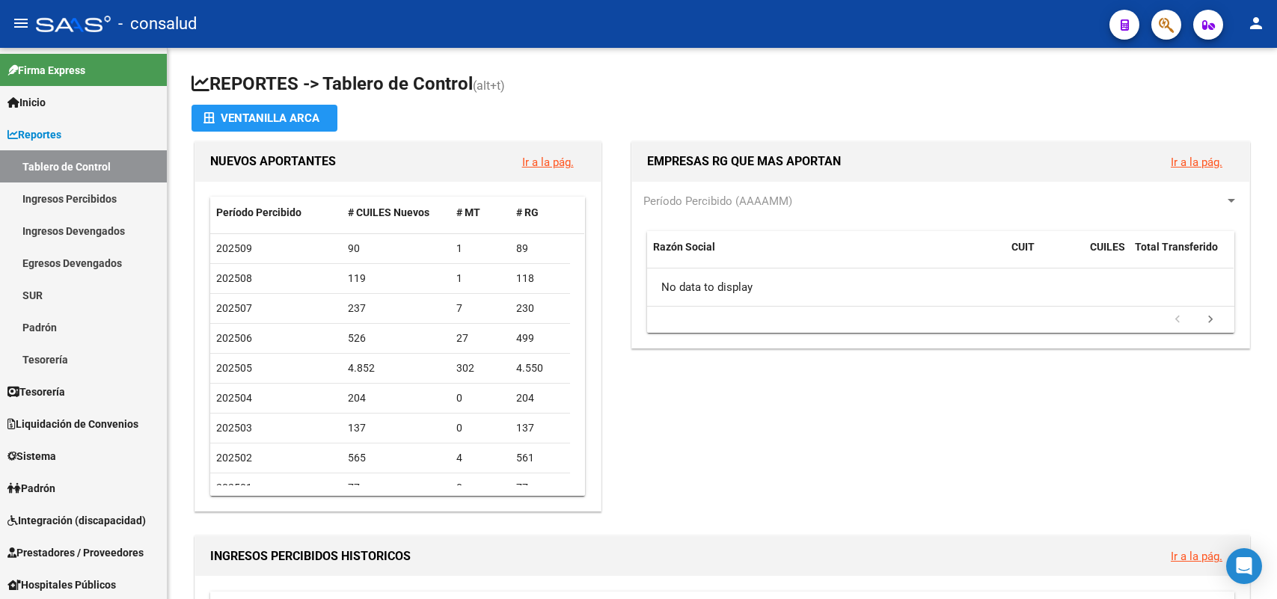  Describe the element at coordinates (826, 256) in the screenshot. I see `datatable-header-cell: Razón Social` at that location.